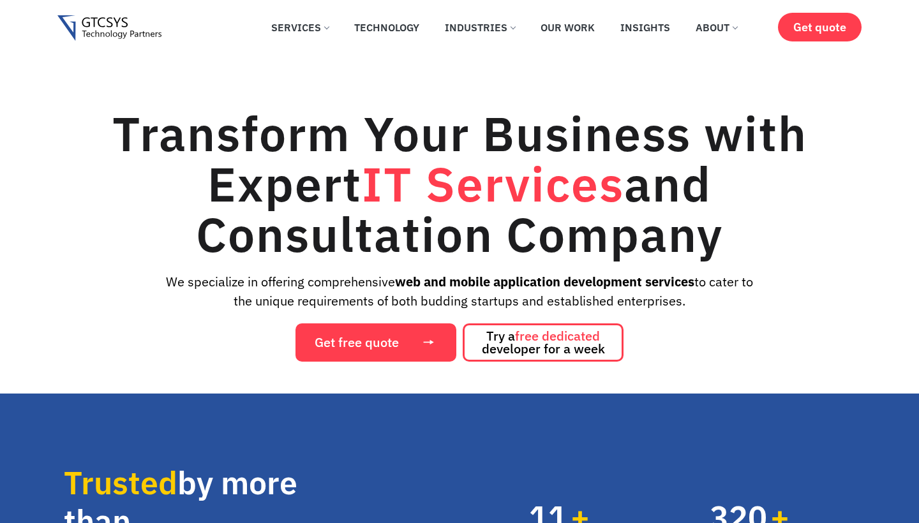 The image size is (919, 523). What do you see at coordinates (300, 27) in the screenshot?
I see `a: Services` at bounding box center [300, 27].